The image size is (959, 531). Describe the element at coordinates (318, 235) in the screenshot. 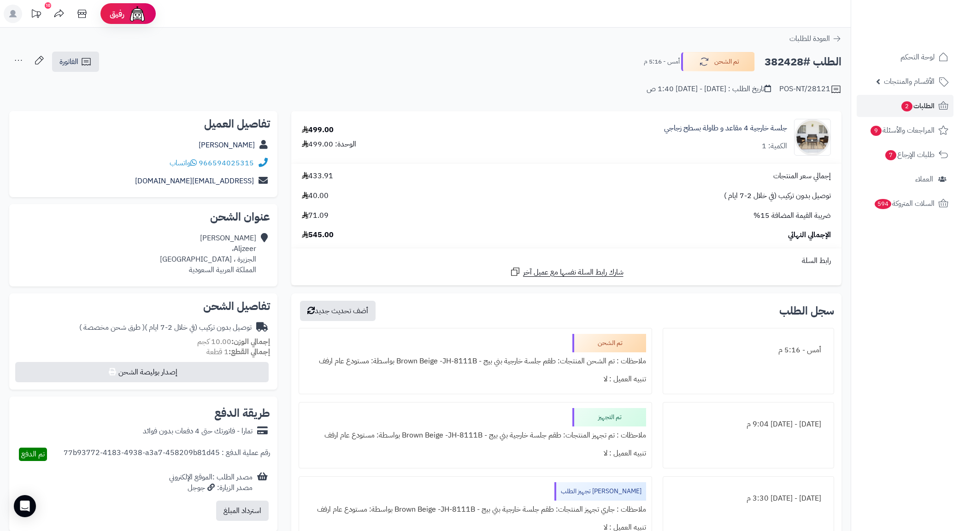

I see `span: 545.00` at that location.